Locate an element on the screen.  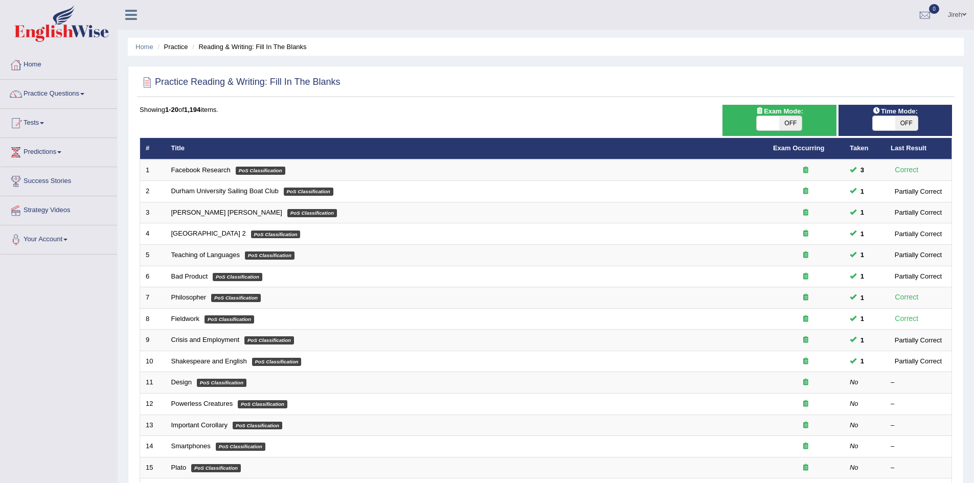
th: Taken is located at coordinates (864, 149).